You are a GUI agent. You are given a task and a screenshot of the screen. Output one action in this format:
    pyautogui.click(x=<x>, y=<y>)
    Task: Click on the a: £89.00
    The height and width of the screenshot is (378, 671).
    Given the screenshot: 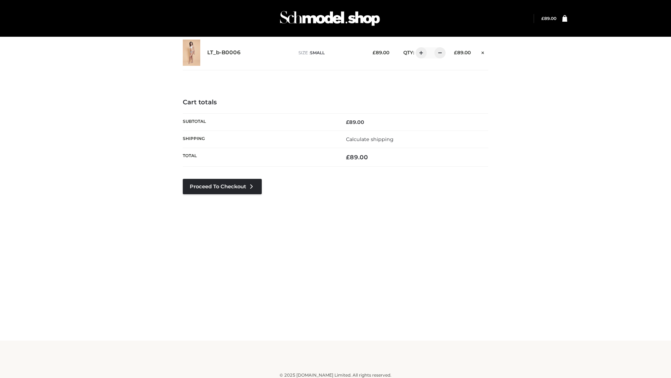 What is the action you would take?
    pyautogui.click(x=549, y=18)
    